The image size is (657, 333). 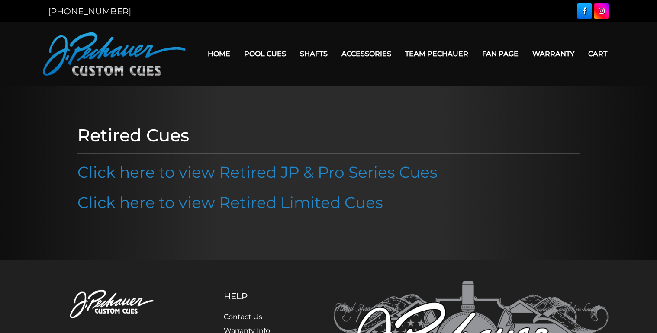 I want to click on h5: Help, so click(x=257, y=296).